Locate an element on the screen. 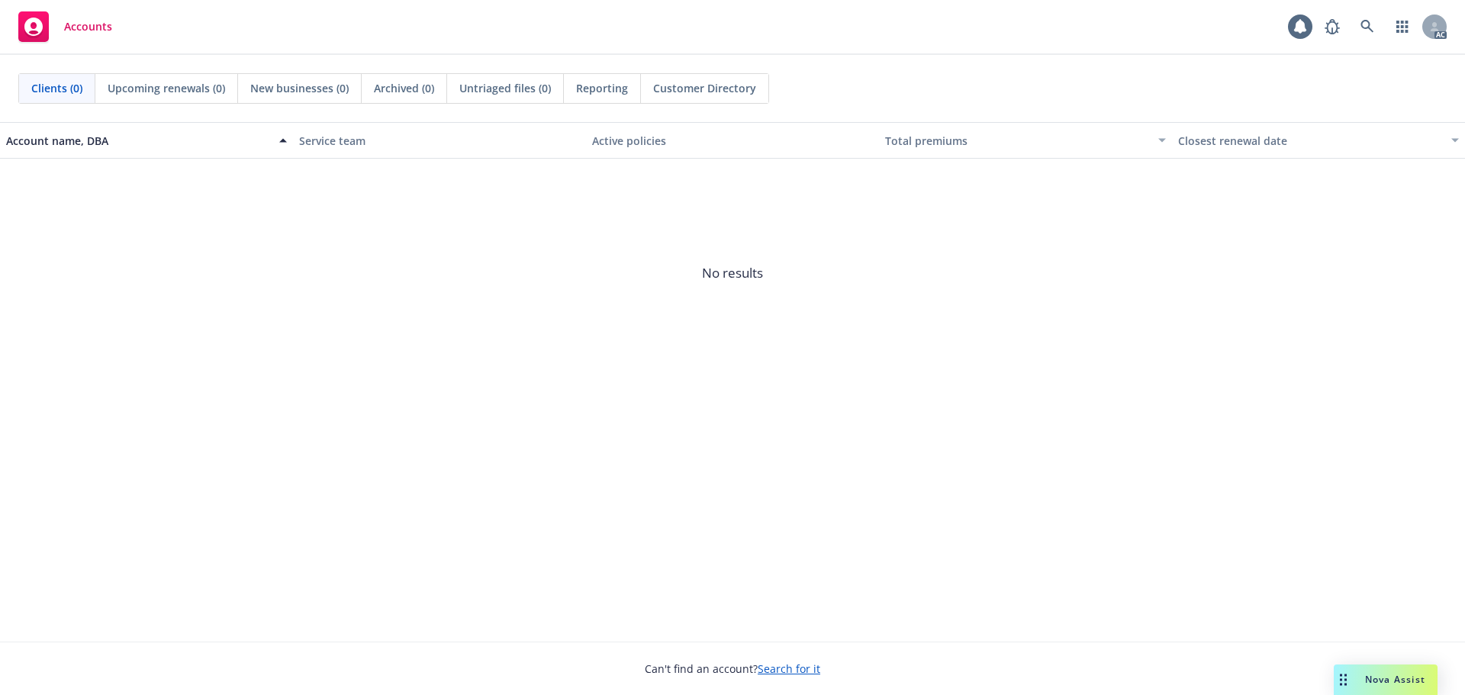 The height and width of the screenshot is (695, 1465). a: Report a Bug is located at coordinates (1332, 27).